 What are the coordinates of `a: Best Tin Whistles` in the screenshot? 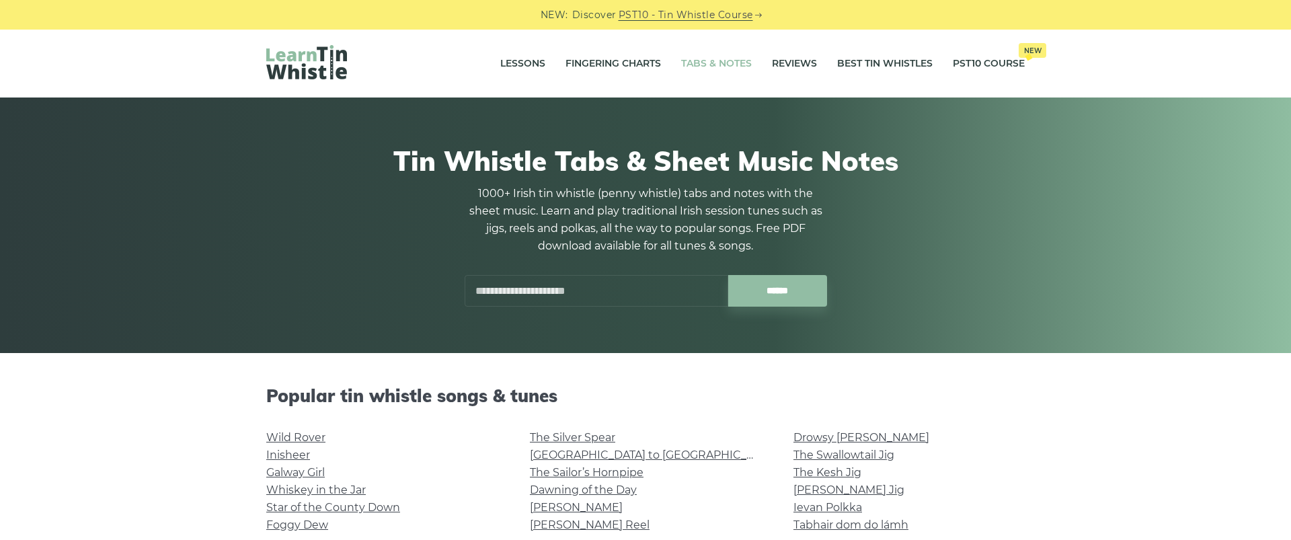 It's located at (885, 64).